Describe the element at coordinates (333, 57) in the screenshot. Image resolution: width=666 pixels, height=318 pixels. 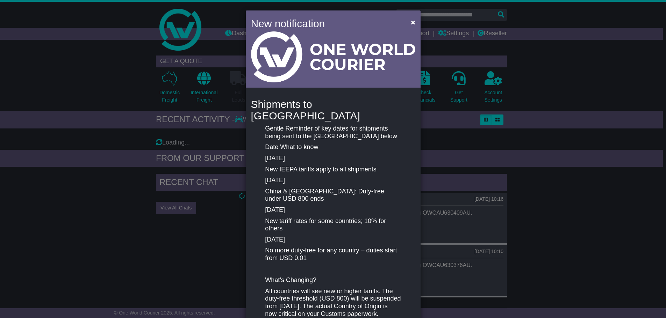
I see `img: Light` at that location.